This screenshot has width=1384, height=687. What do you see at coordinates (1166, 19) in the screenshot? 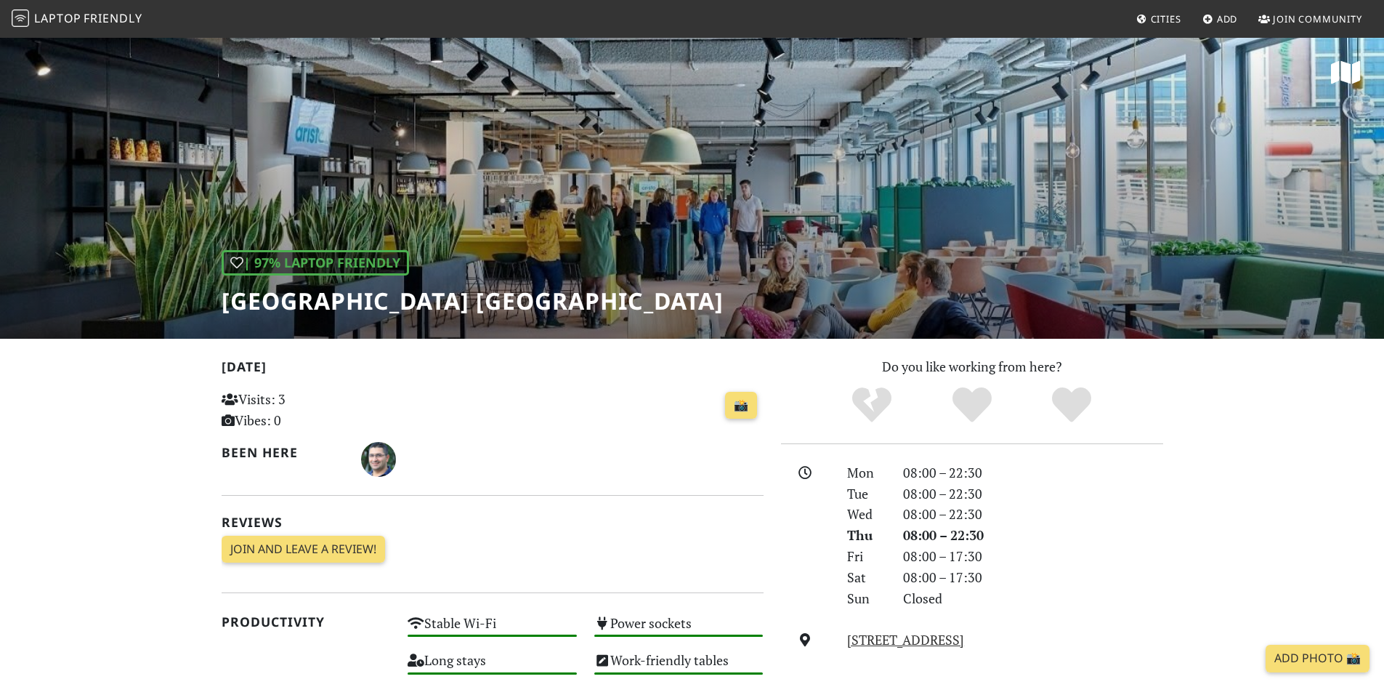
I see `span: Cities` at bounding box center [1166, 19].